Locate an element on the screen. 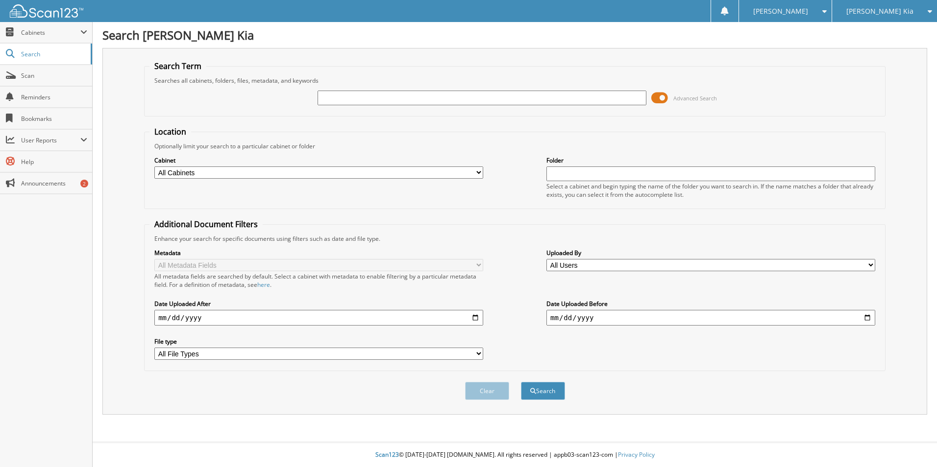 This screenshot has width=937, height=467. div: Enhance your search for specific documents using filters such as date and file type. is located at coordinates (514, 239).